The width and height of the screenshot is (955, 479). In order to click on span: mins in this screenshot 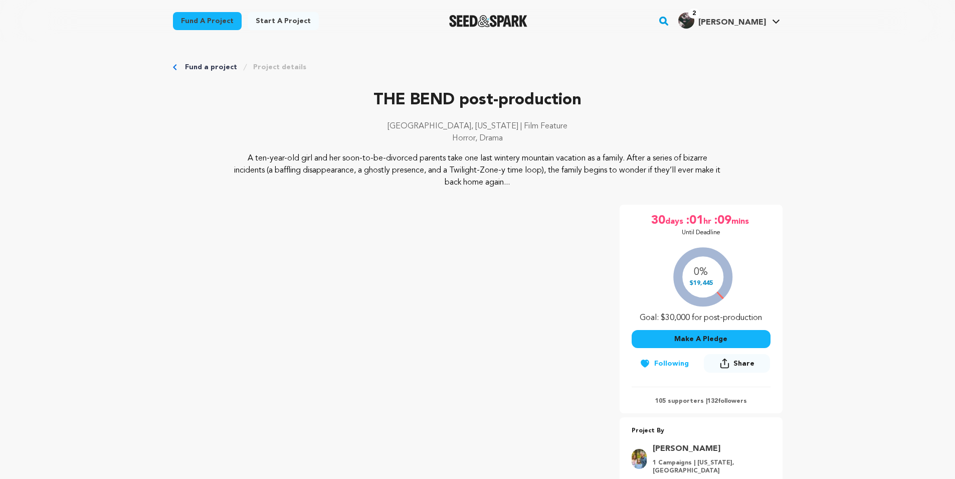, I will do `click(741, 221)`.